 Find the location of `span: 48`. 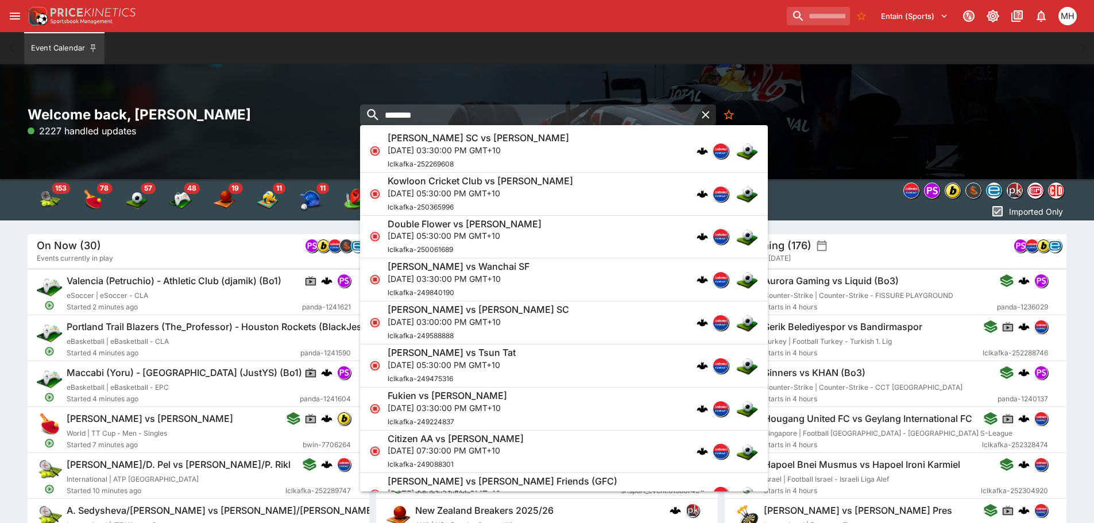

span: 48 is located at coordinates (192, 188).